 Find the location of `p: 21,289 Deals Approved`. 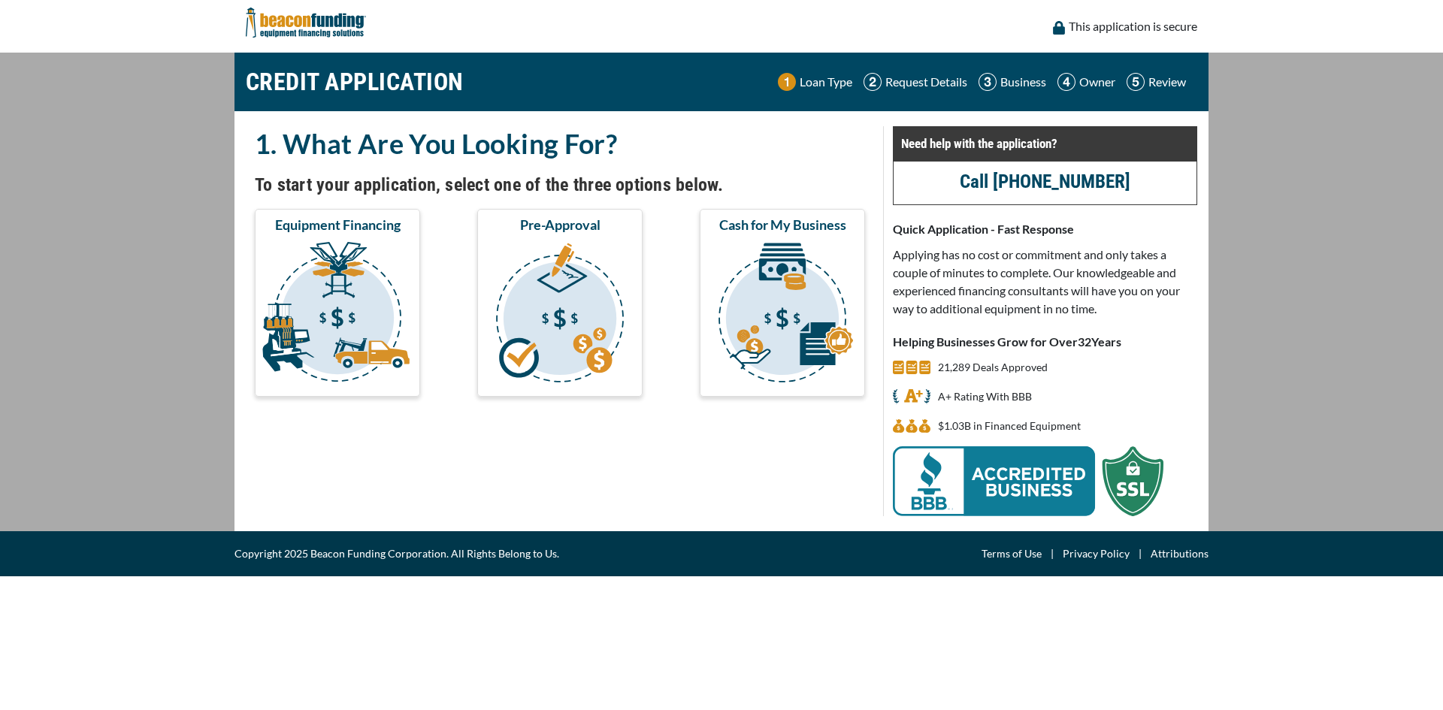

p: 21,289 Deals Approved is located at coordinates (993, 367).